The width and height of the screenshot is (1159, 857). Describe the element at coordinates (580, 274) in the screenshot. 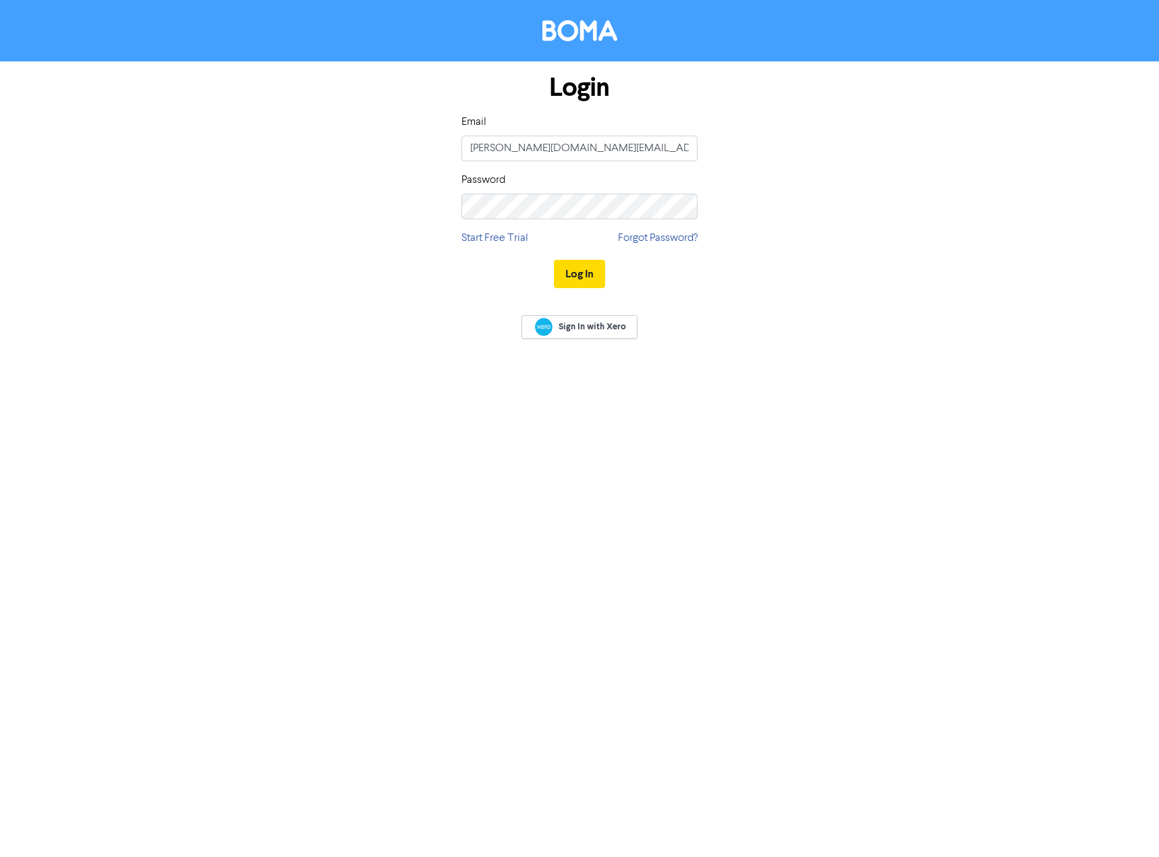

I see `button: Log In` at that location.